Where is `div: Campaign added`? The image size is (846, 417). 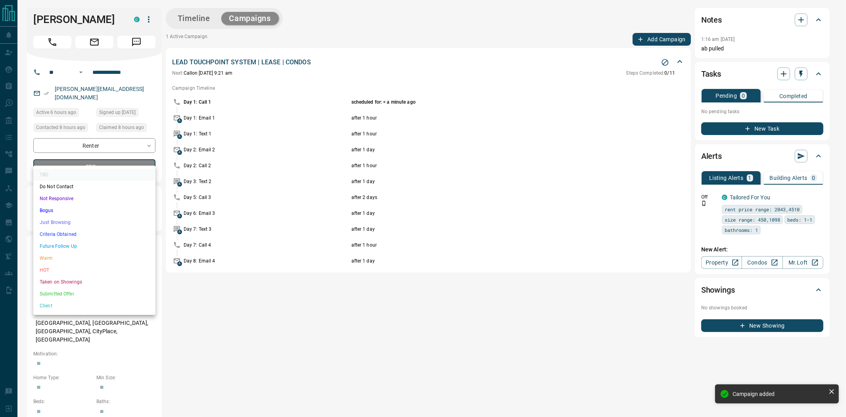
div: Campaign added is located at coordinates (779, 394).